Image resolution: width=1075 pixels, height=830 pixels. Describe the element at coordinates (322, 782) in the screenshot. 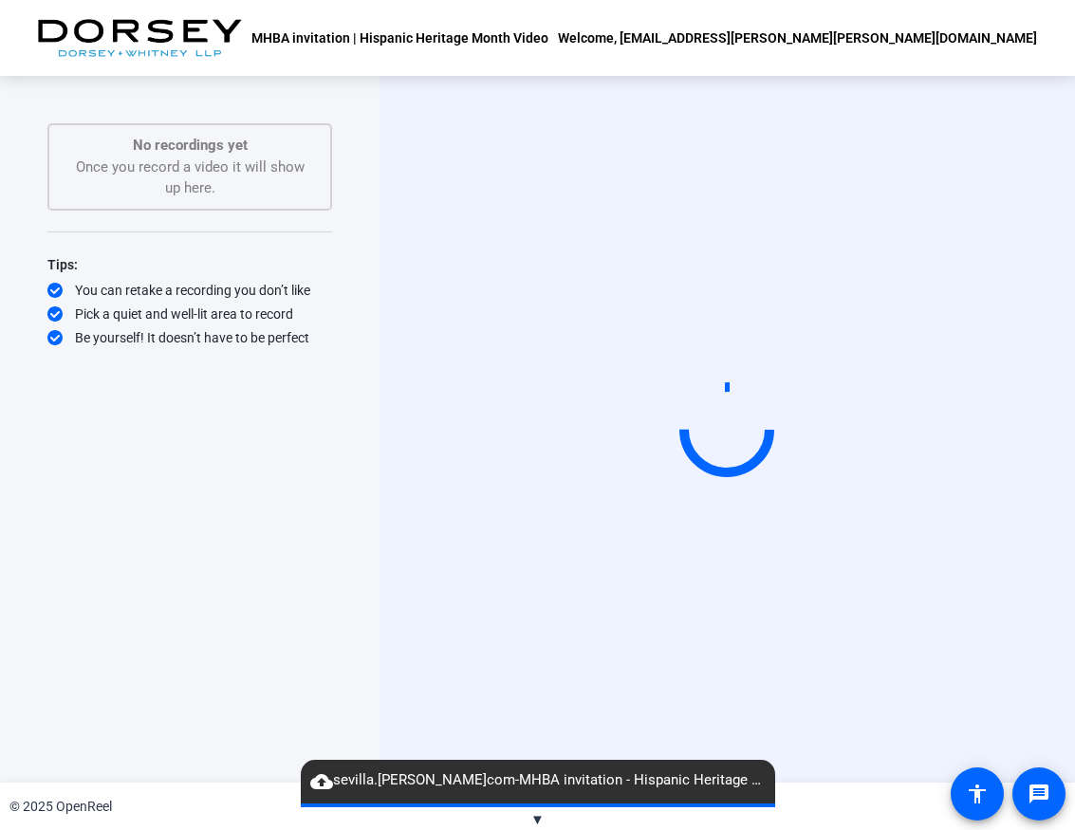

I see `mat-icon: cloud_upload` at that location.